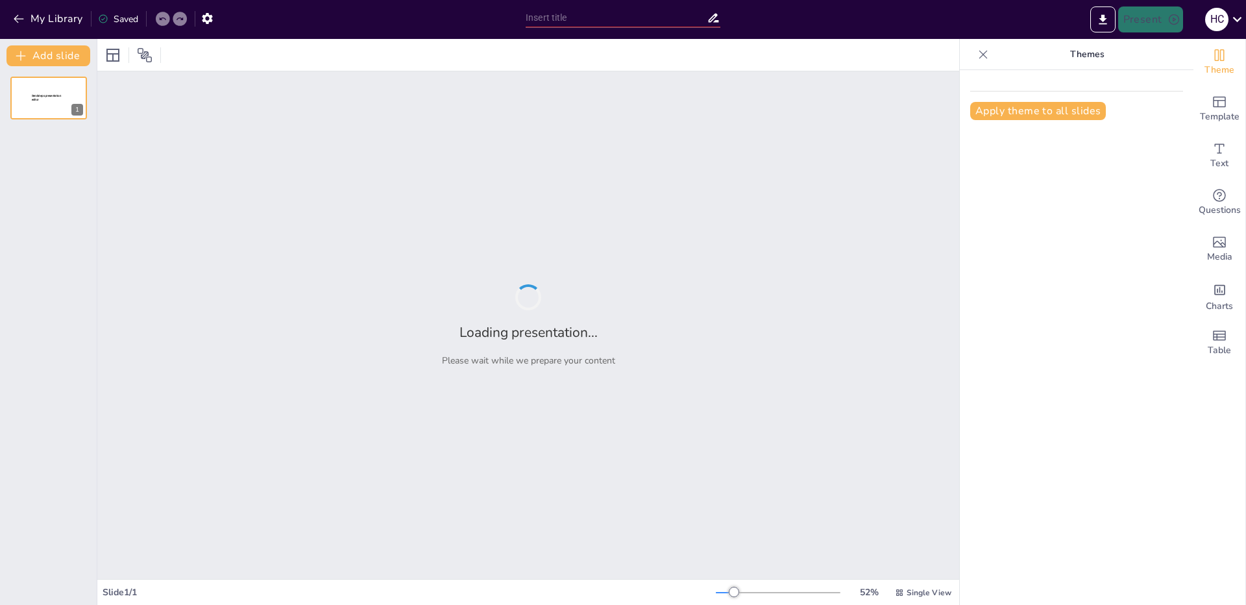  Describe the element at coordinates (1220, 351) in the screenshot. I see `span: Table` at that location.